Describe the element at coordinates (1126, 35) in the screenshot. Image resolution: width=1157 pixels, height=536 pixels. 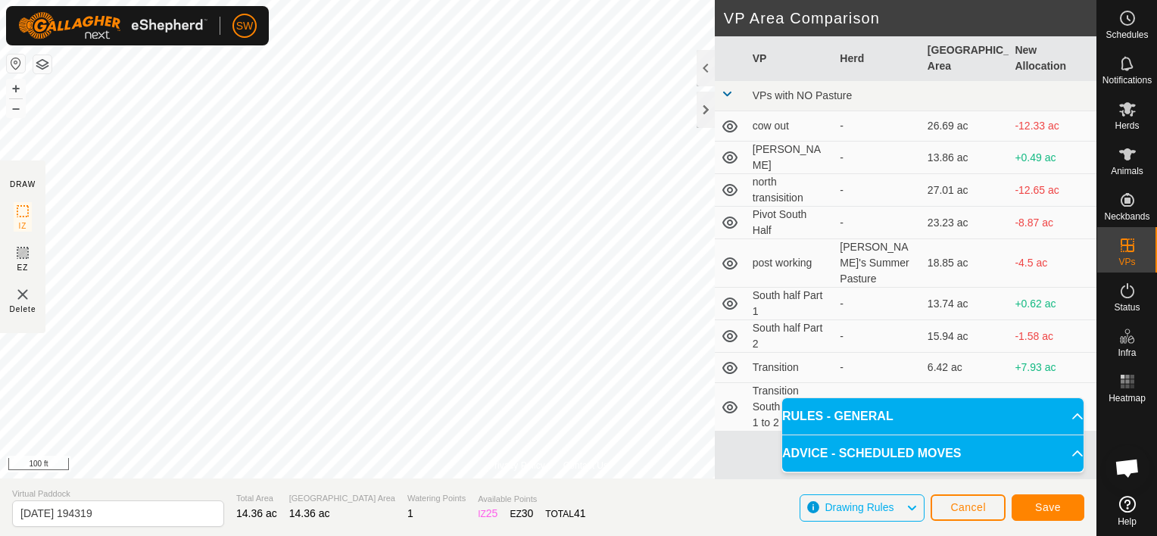
I see `span: Schedules` at that location.